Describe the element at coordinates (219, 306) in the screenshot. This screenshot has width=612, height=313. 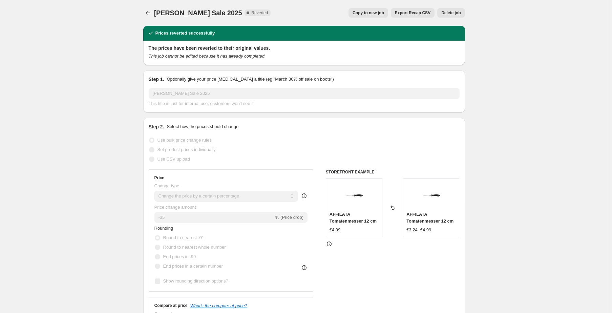
I see `i: What's the compare at price?` at that location.